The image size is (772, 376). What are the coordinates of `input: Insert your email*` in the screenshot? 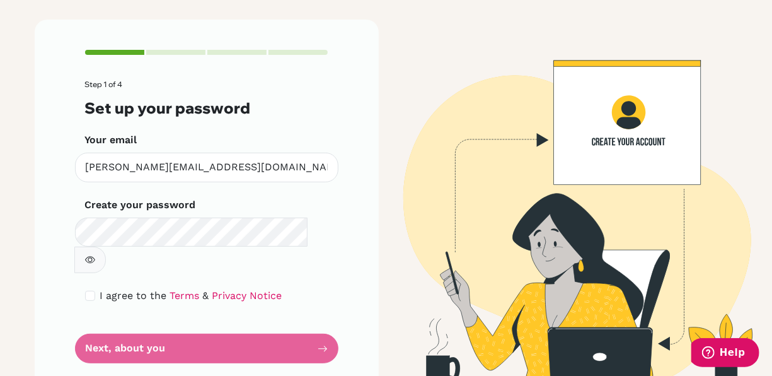 It's located at (207, 167).